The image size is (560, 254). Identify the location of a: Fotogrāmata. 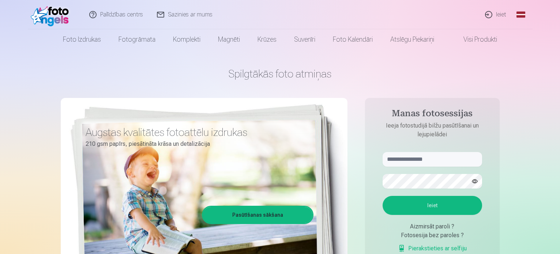
(137, 40).